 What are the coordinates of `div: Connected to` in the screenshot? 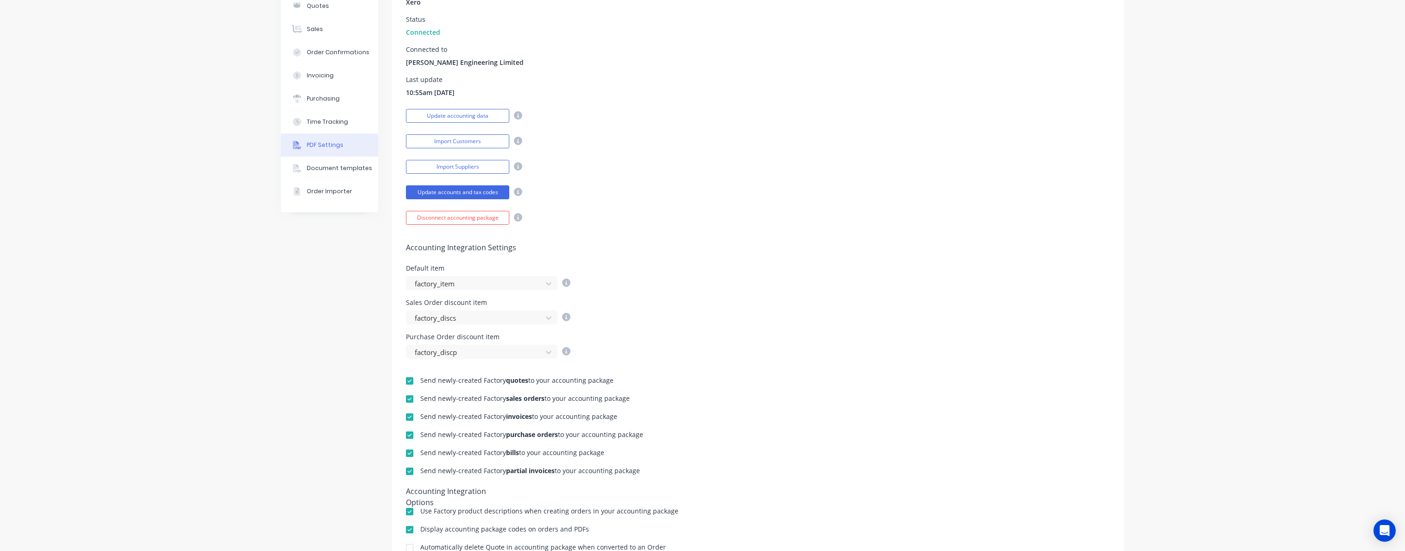 It's located at (465, 50).